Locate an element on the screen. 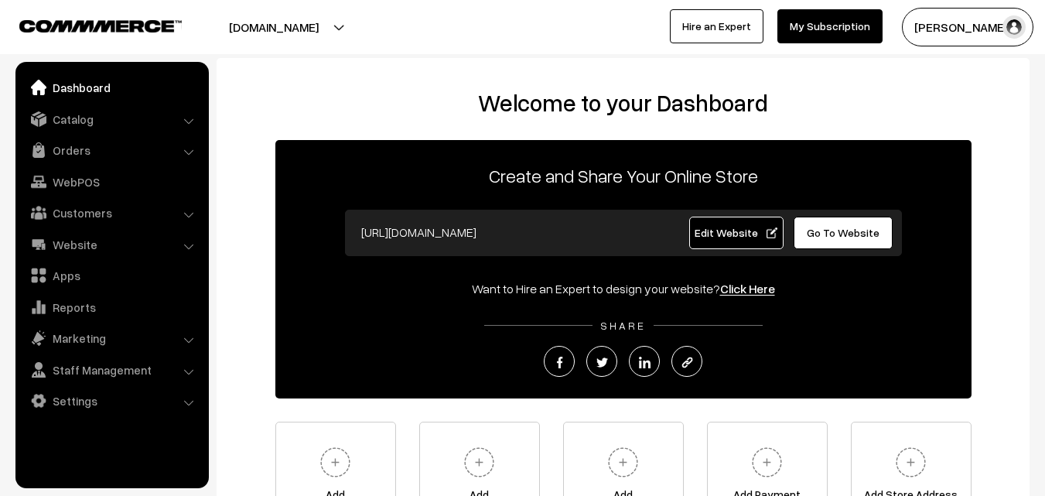  h2: Welcome to your Dashboard is located at coordinates (623, 103).